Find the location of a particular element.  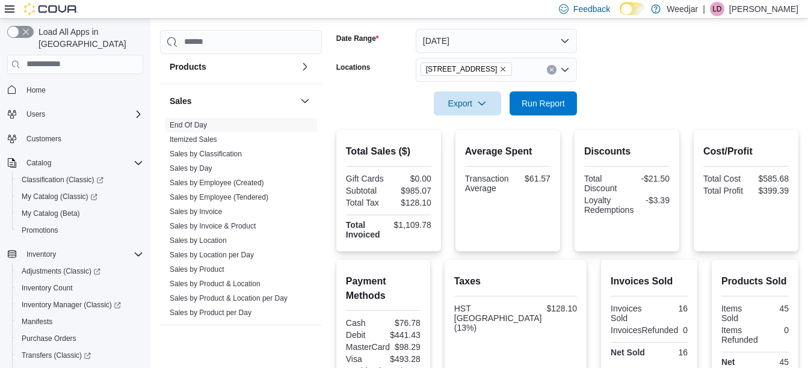

div: Subtotal is located at coordinates (366, 191).